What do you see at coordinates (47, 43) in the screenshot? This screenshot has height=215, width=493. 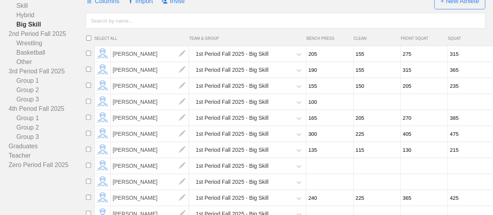 I see `a: Wrestling` at bounding box center [47, 43].